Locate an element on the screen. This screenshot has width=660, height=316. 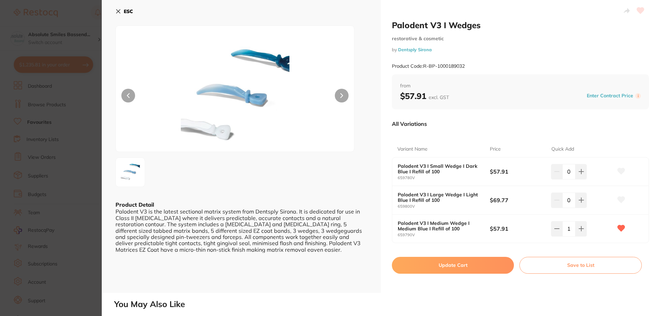
div: Palodent V3 is the latest sectional matrix system from Dentsply Sirona. It is dedicated for use i... is located at coordinates (241, 230).